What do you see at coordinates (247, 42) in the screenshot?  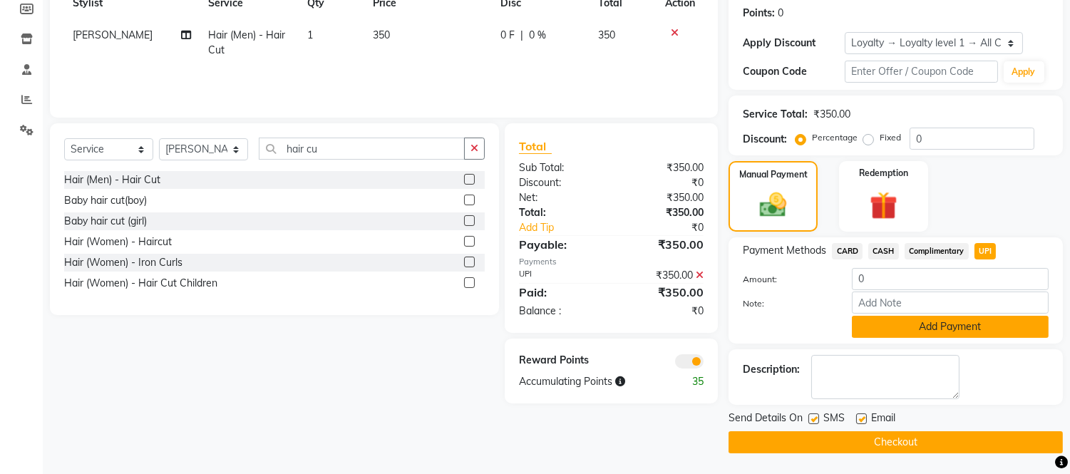 I see `span: Hair (Men) - Hair Cut` at bounding box center [247, 42].